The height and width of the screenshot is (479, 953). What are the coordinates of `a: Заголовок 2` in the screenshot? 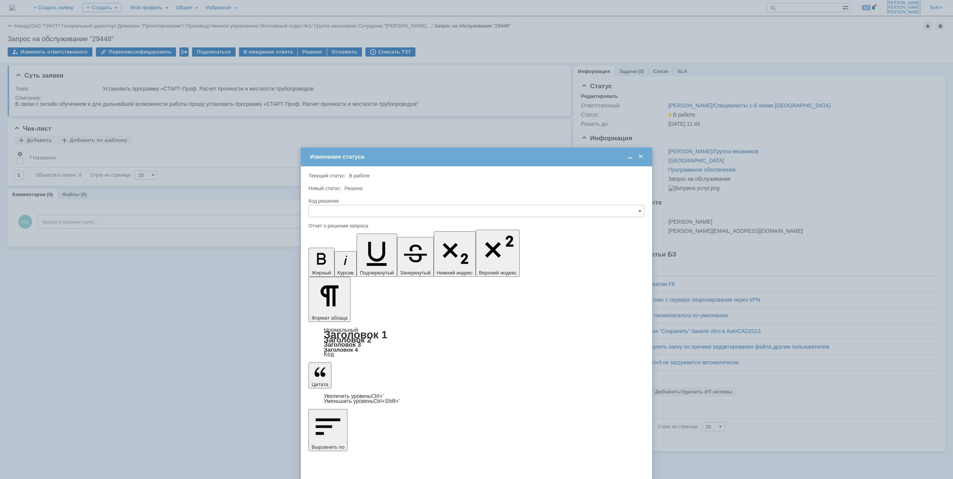 It's located at (348, 339).